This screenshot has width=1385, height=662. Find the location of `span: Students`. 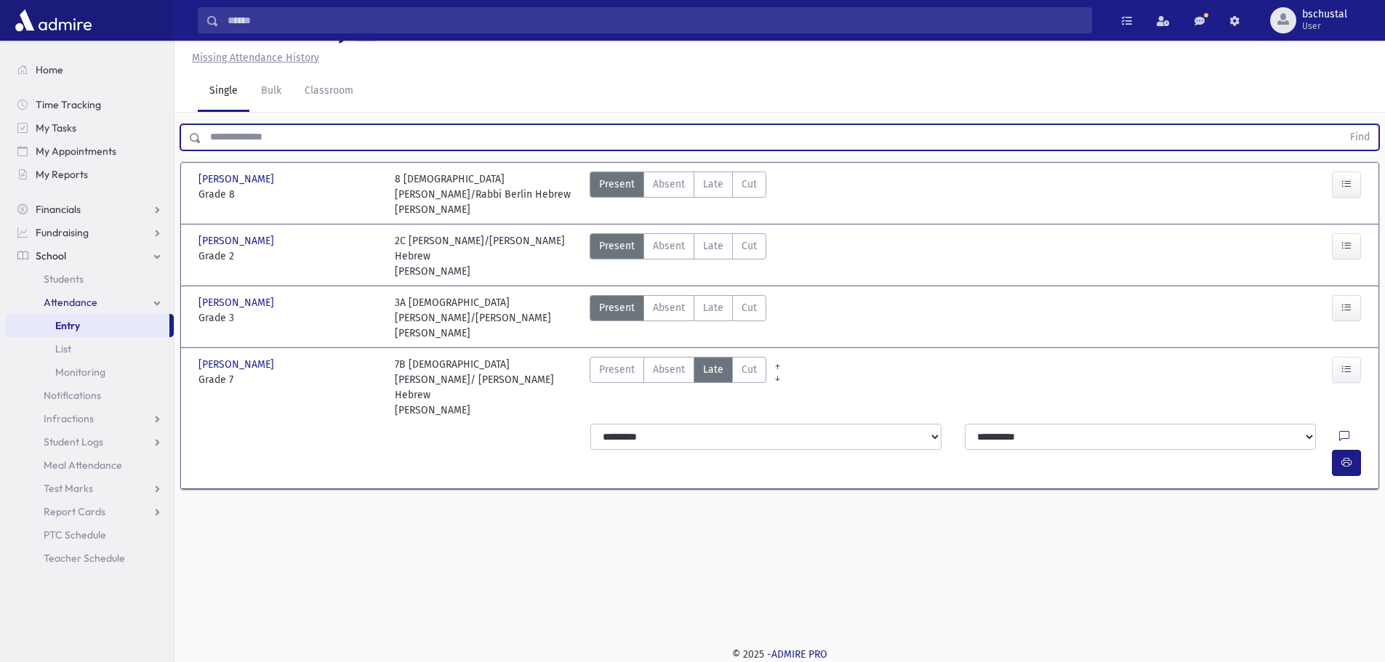

span: Students is located at coordinates (63, 279).